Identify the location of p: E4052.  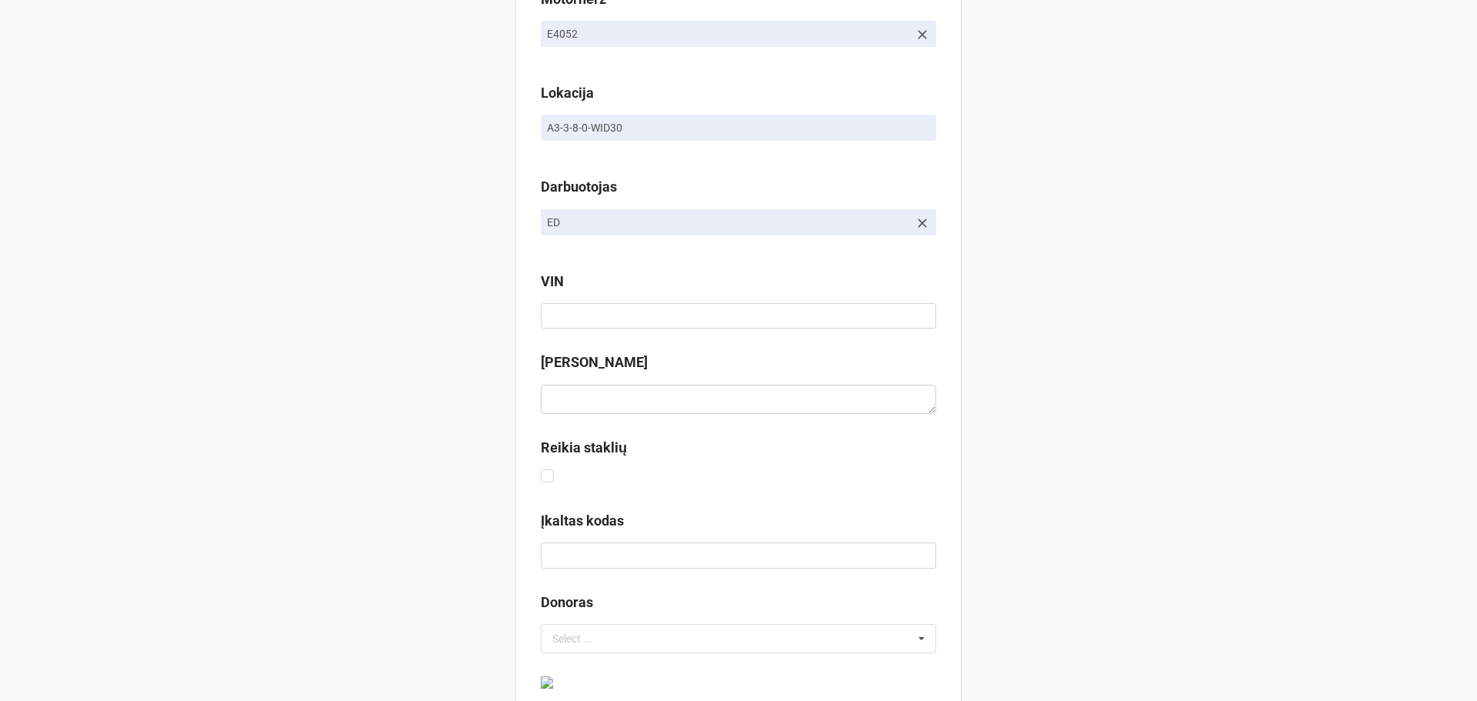
(728, 34).